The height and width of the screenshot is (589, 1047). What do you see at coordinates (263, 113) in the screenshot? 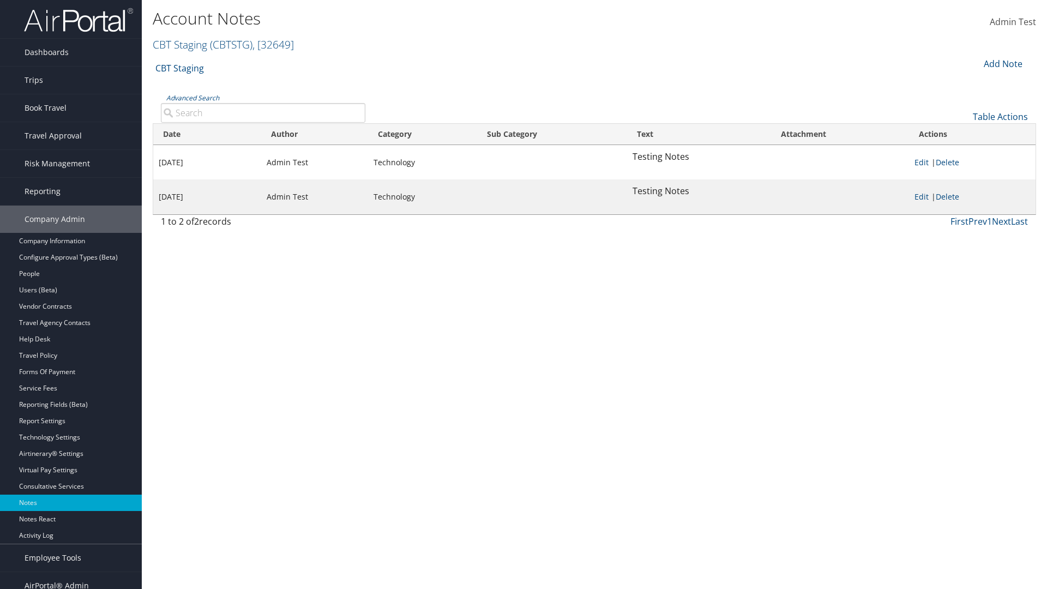
I see `input: Advanced Search` at bounding box center [263, 113].